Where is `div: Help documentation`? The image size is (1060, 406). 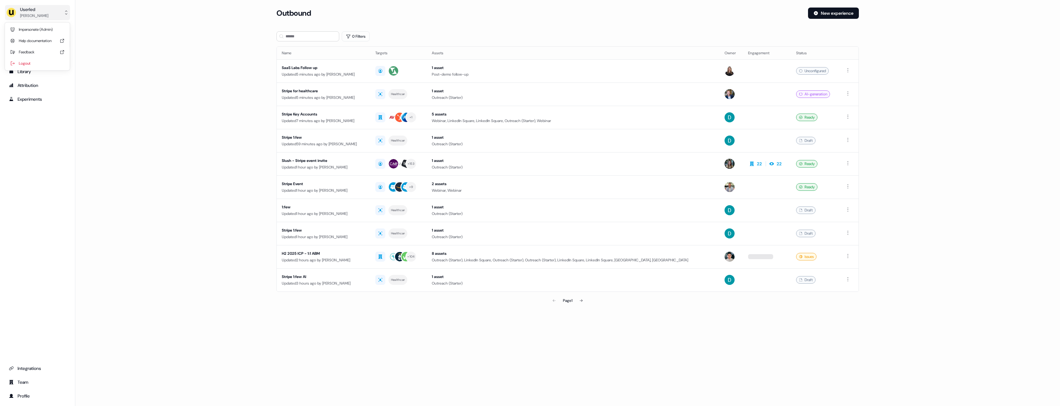
div: Help documentation is located at coordinates (37, 41).